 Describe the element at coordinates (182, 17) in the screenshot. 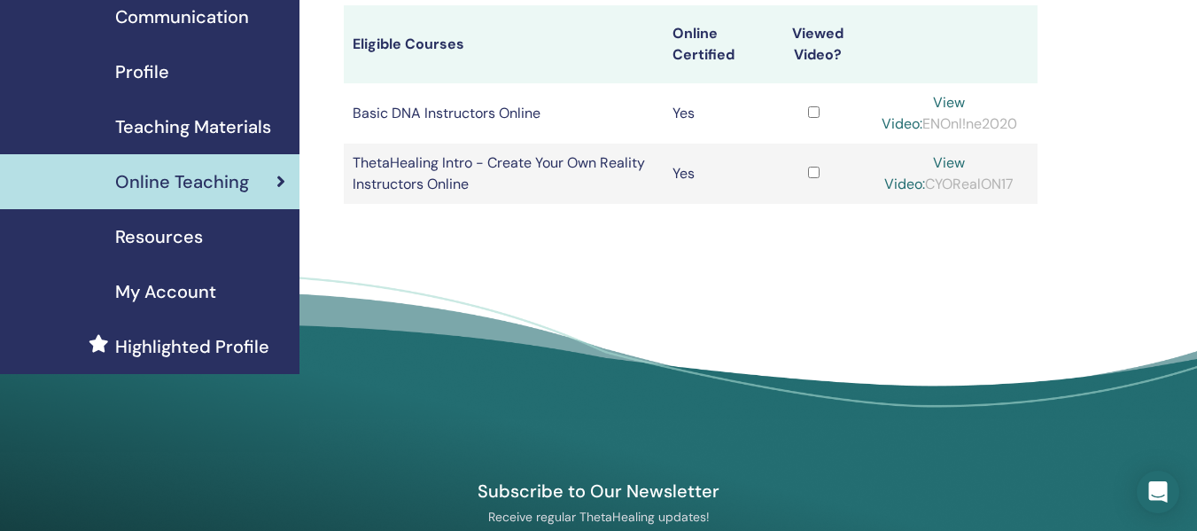

I see `span: Communication` at that location.